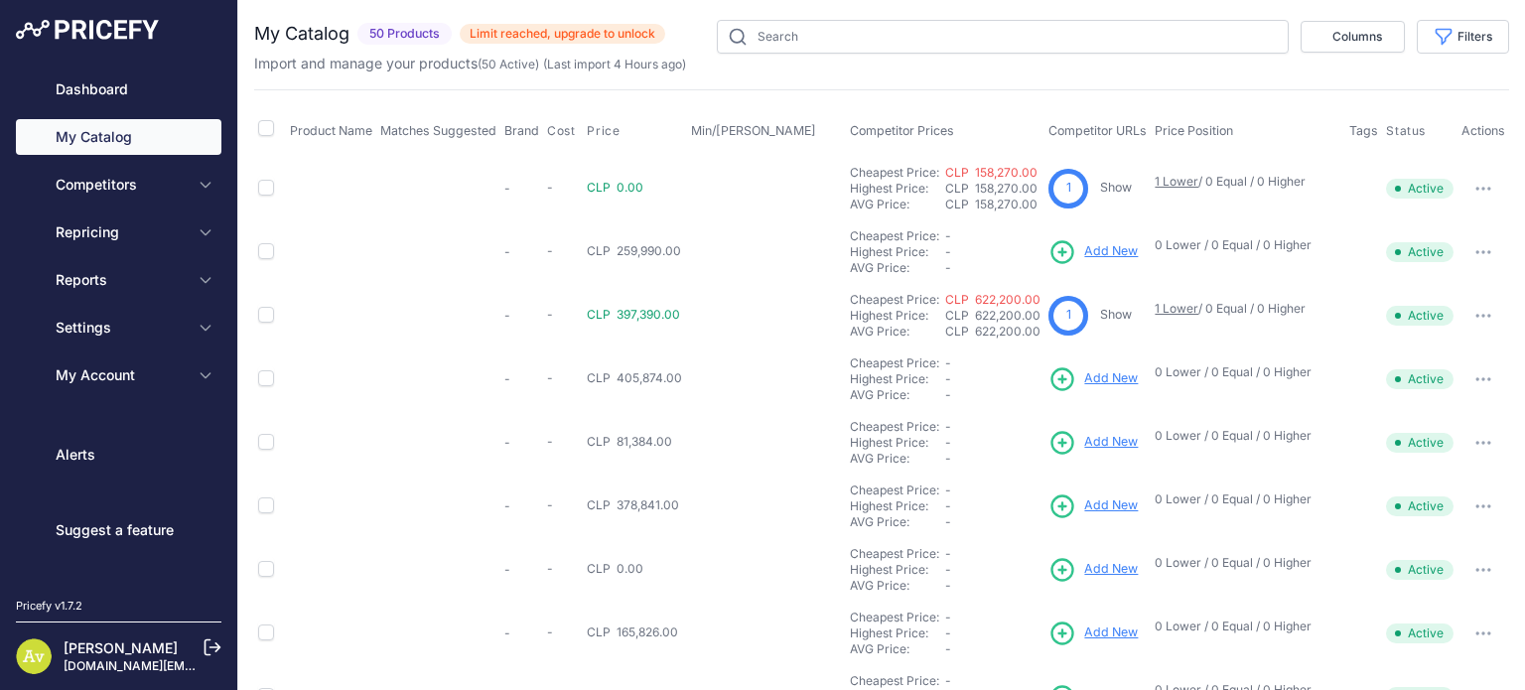 The height and width of the screenshot is (690, 1525). I want to click on span: Product Name, so click(331, 130).